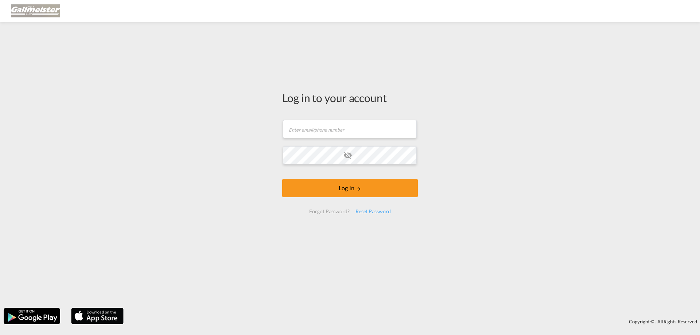 The width and height of the screenshot is (700, 335). What do you see at coordinates (350, 129) in the screenshot?
I see `input: Enter email/phone number` at bounding box center [350, 129].